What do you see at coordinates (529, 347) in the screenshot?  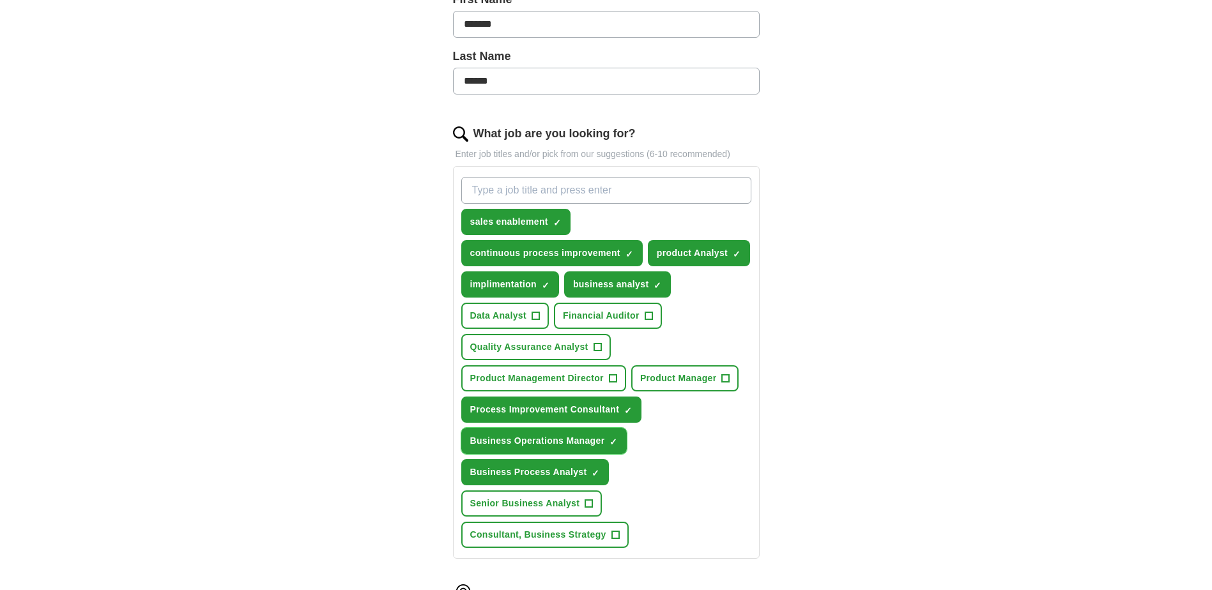 I see `span: Quality Assurance Analyst` at bounding box center [529, 347].